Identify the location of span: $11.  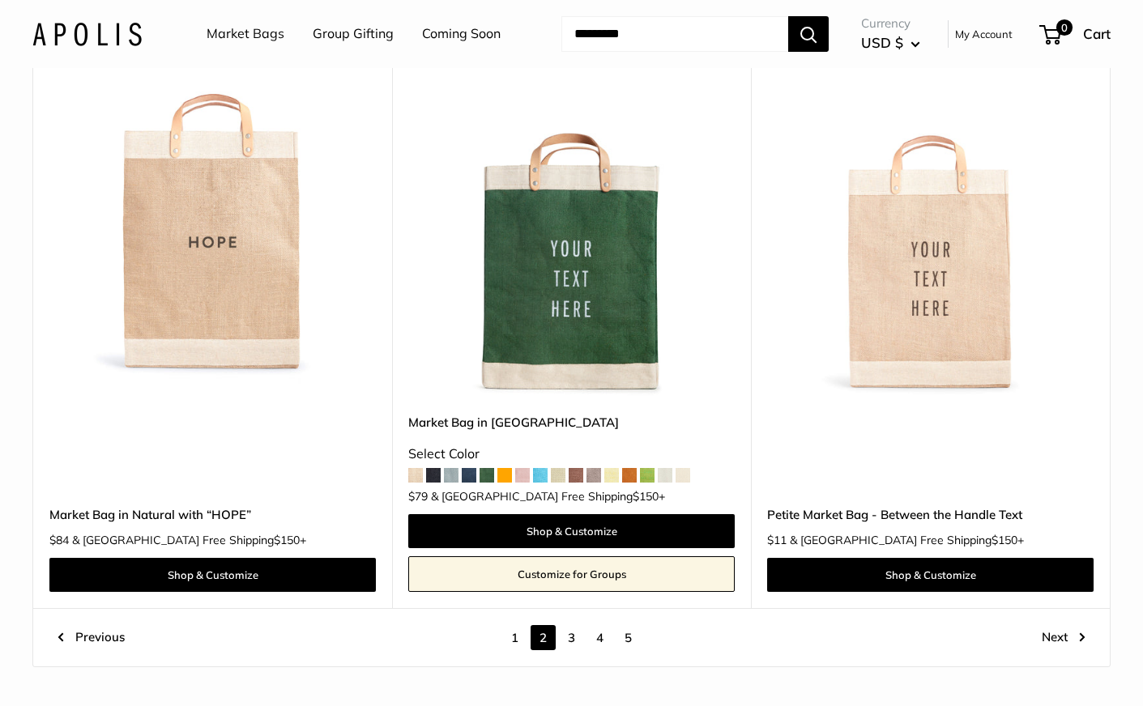
(777, 540).